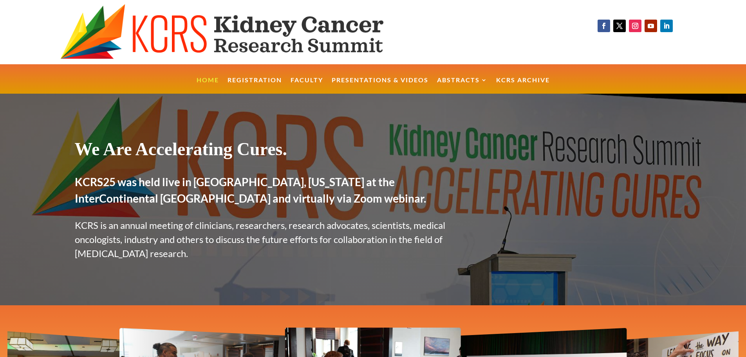 The image size is (746, 357). I want to click on h1: We Are Accelerating Cures., so click(268, 151).